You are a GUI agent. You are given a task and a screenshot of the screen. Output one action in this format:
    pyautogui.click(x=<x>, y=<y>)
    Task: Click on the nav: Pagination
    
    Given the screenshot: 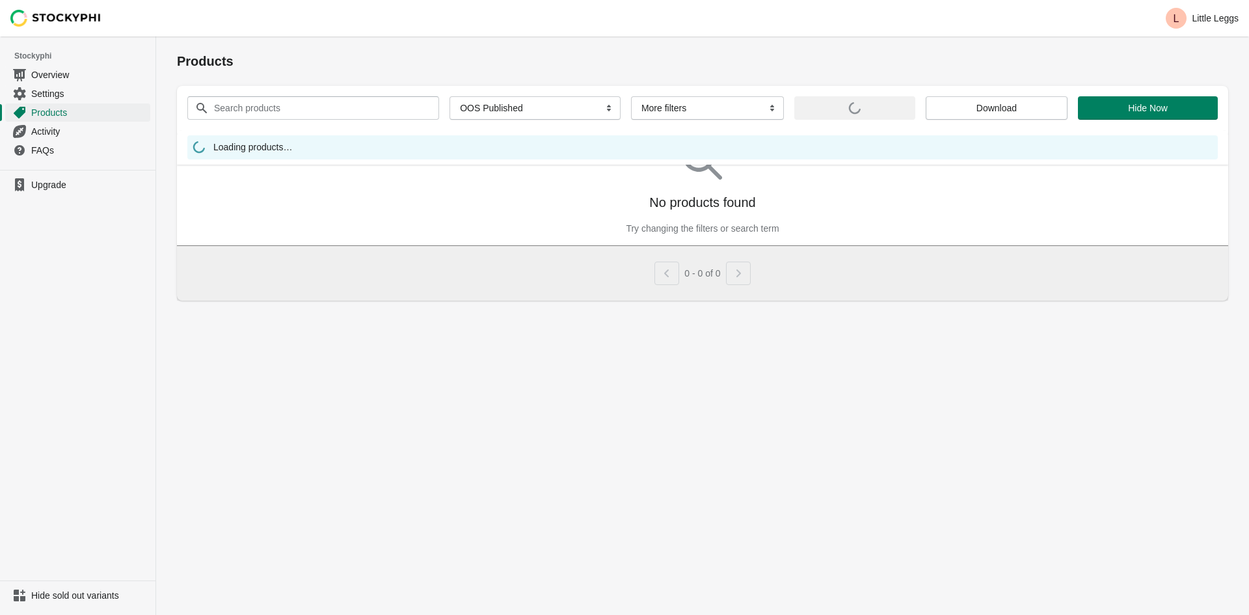 What is the action you would take?
    pyautogui.click(x=702, y=271)
    